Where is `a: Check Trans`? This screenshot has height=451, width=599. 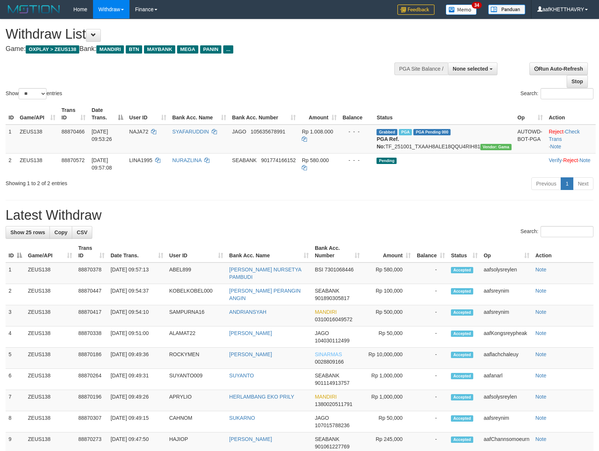
a: Check Trans is located at coordinates (564, 135).